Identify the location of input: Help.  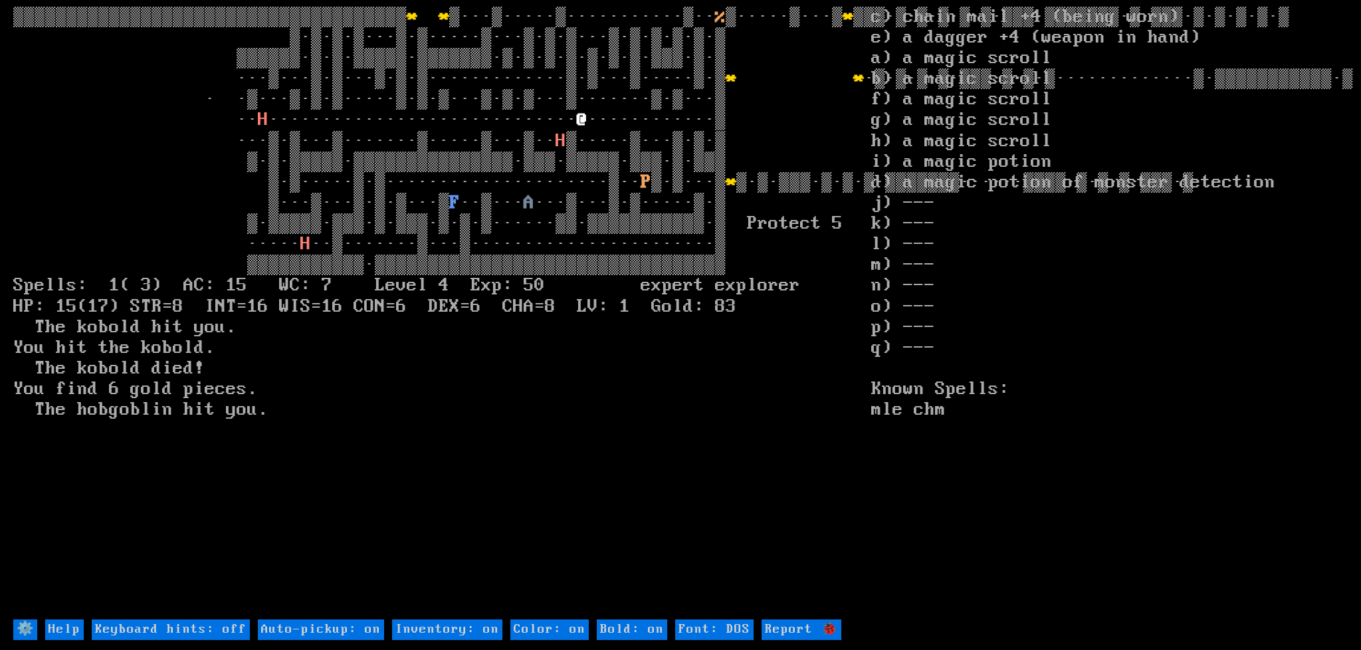
(64, 629).